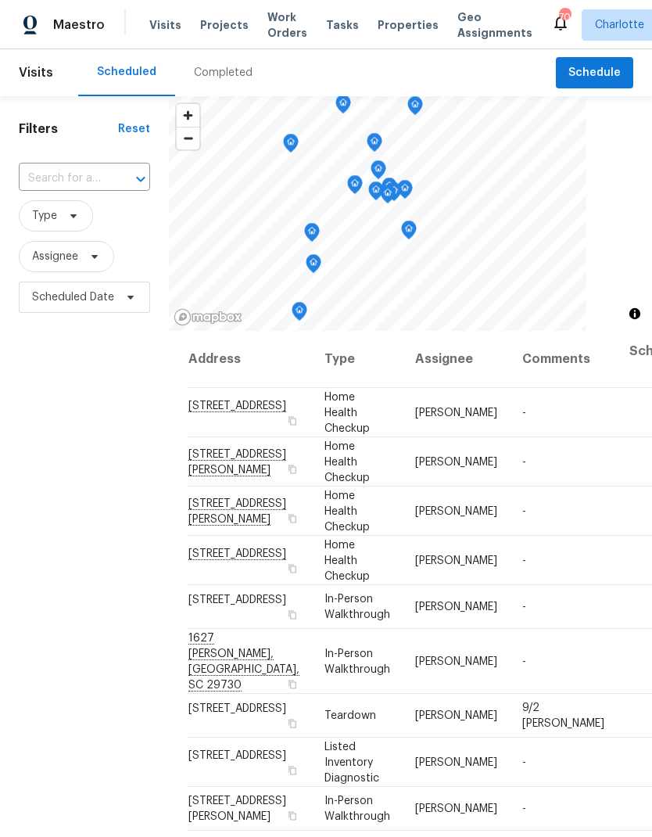 The height and width of the screenshot is (837, 652). Describe the element at coordinates (456, 359) in the screenshot. I see `th: Assignee` at that location.